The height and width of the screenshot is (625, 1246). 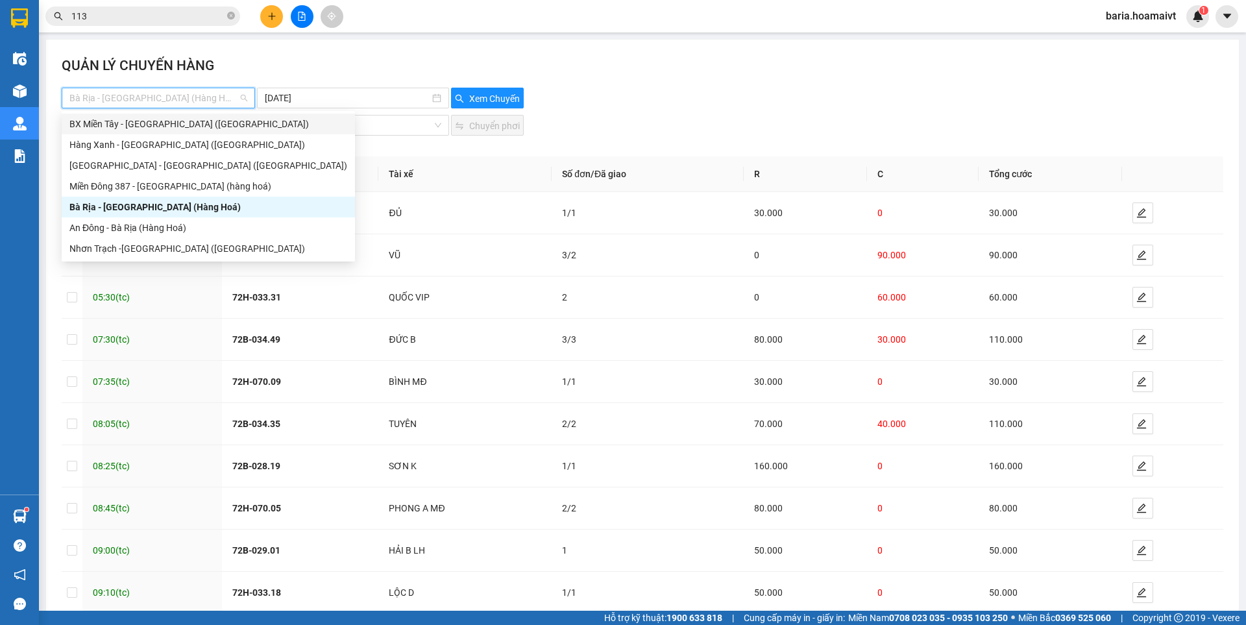 I want to click on span: close-circle, so click(x=231, y=16).